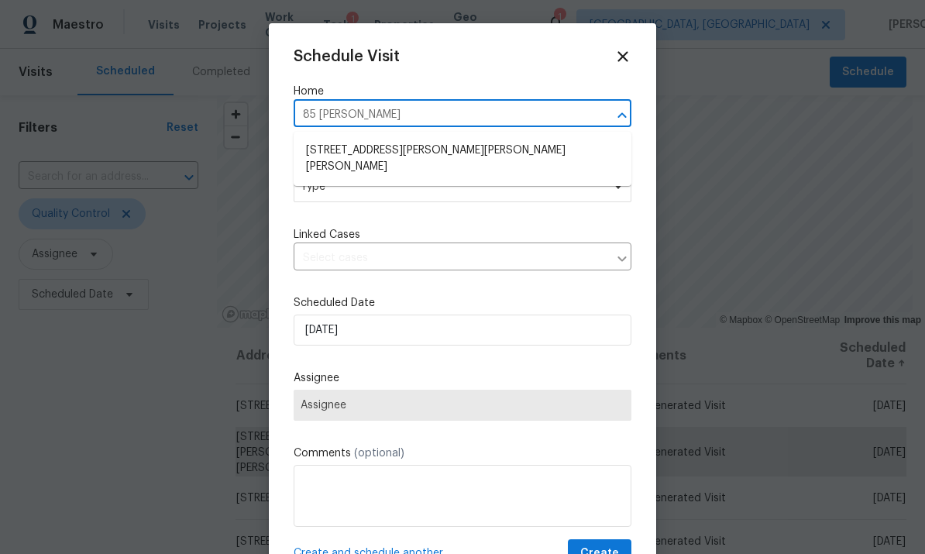 The height and width of the screenshot is (554, 925). I want to click on span: Schedule Visit, so click(346, 57).